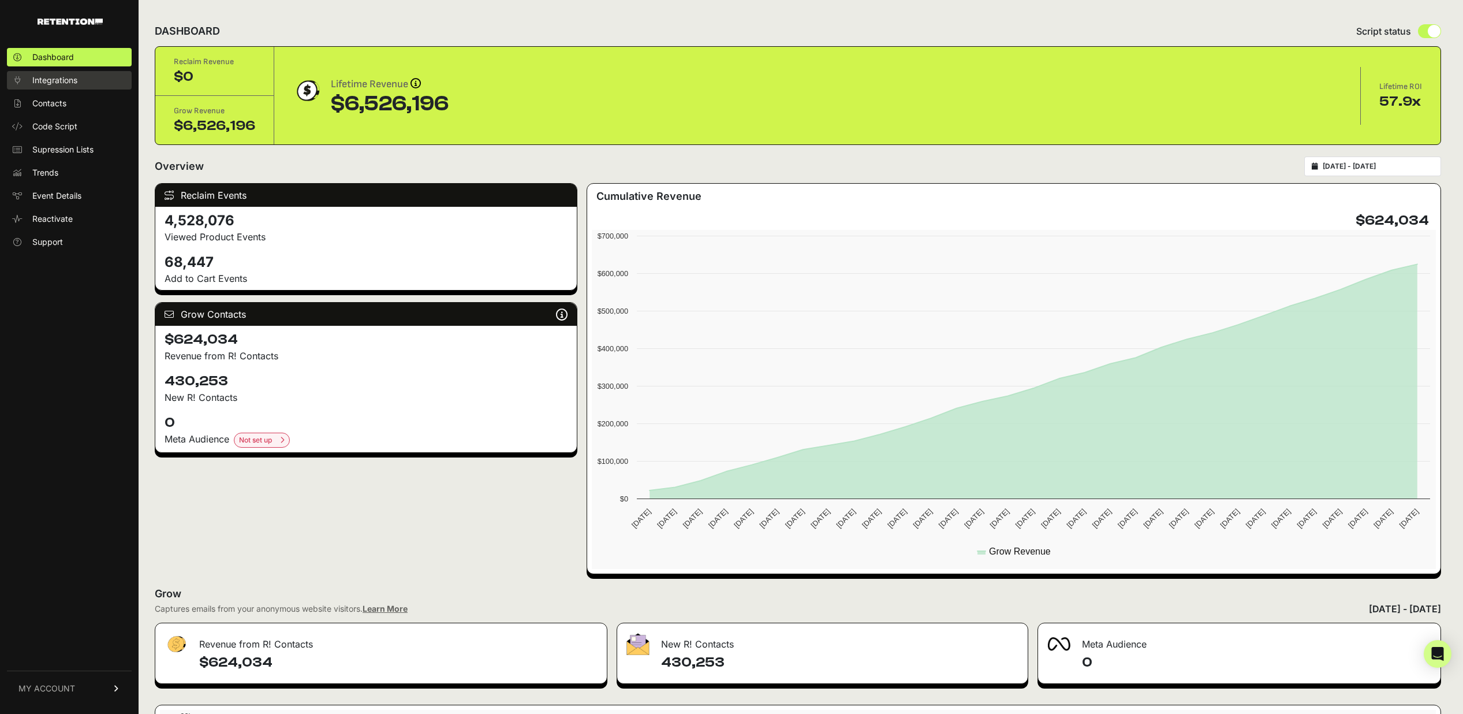 The width and height of the screenshot is (1463, 714). What do you see at coordinates (613, 386) in the screenshot?
I see `text: $300,000` at bounding box center [613, 386].